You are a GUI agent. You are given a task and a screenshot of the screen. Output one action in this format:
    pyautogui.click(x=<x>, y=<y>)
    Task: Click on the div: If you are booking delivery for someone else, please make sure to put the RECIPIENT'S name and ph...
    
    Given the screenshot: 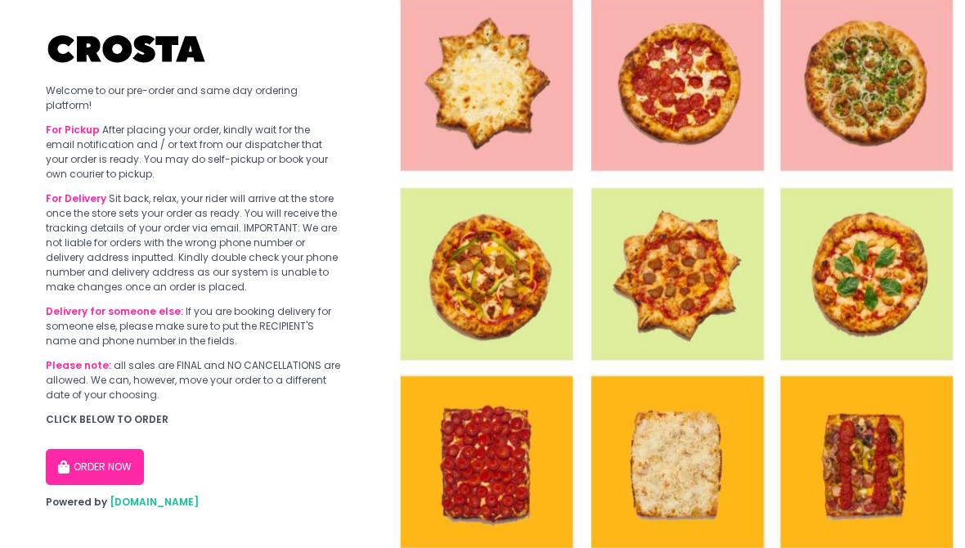 What is the action you would take?
    pyautogui.click(x=193, y=326)
    